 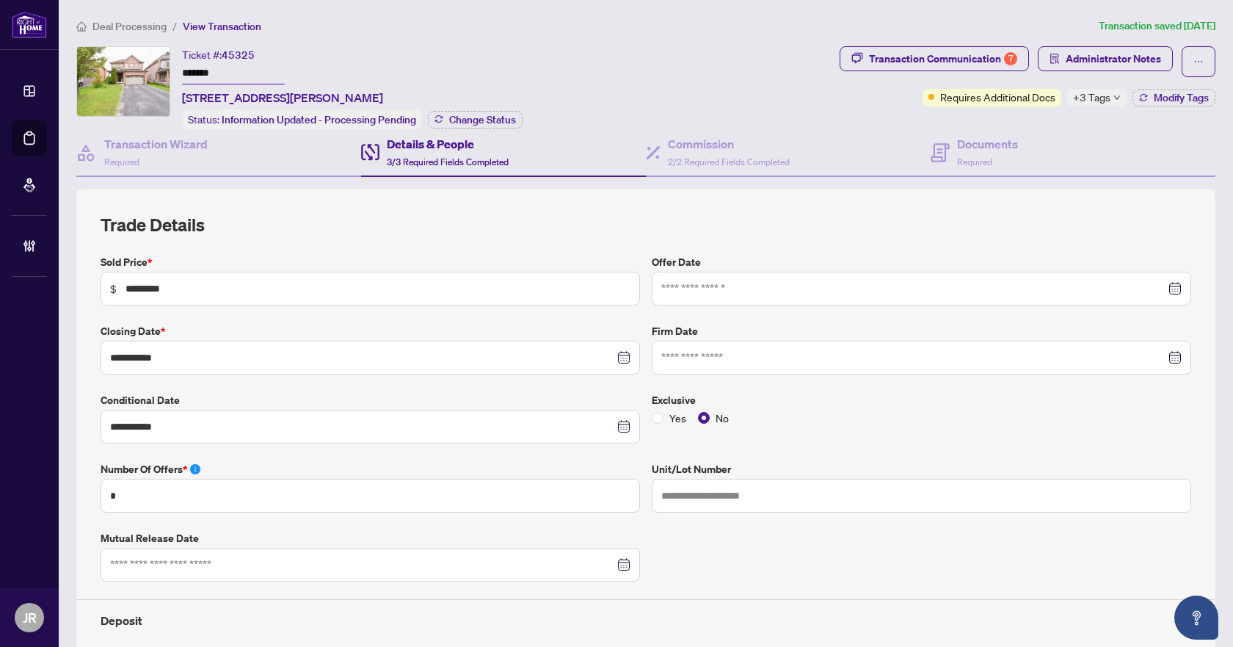 I want to click on span: 3/3 Required Fields Completed, so click(x=448, y=161).